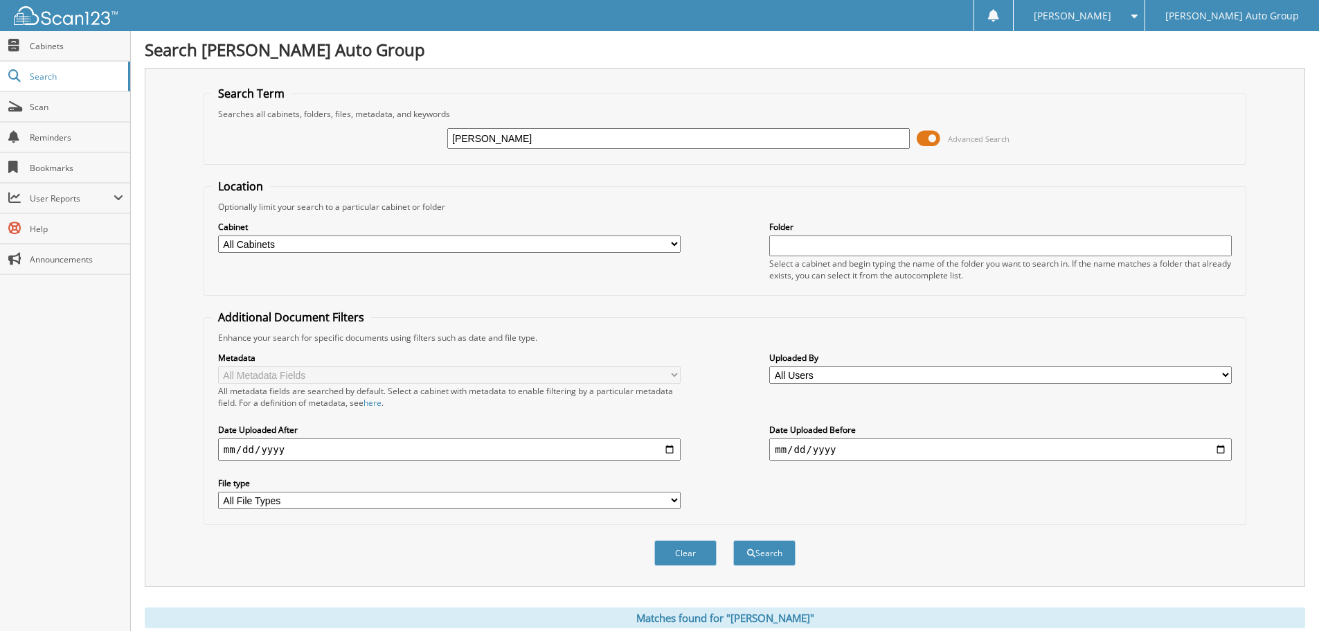 The height and width of the screenshot is (631, 1319). What do you see at coordinates (725, 206) in the screenshot?
I see `div: Optionally limit your search to a particular cabinet or folder` at bounding box center [725, 206].